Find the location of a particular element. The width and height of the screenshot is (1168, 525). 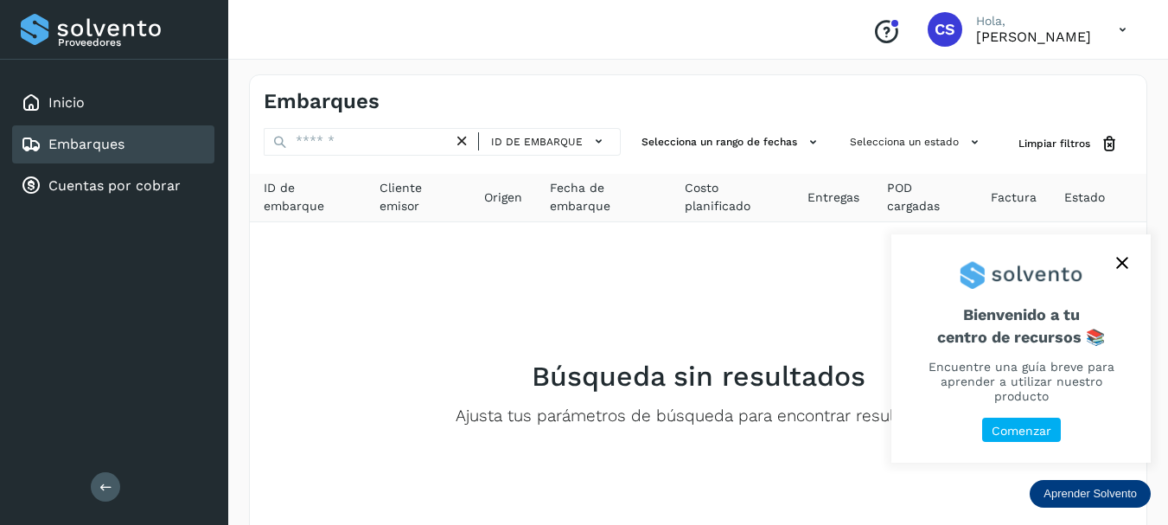

a: Embarques is located at coordinates (86, 144).